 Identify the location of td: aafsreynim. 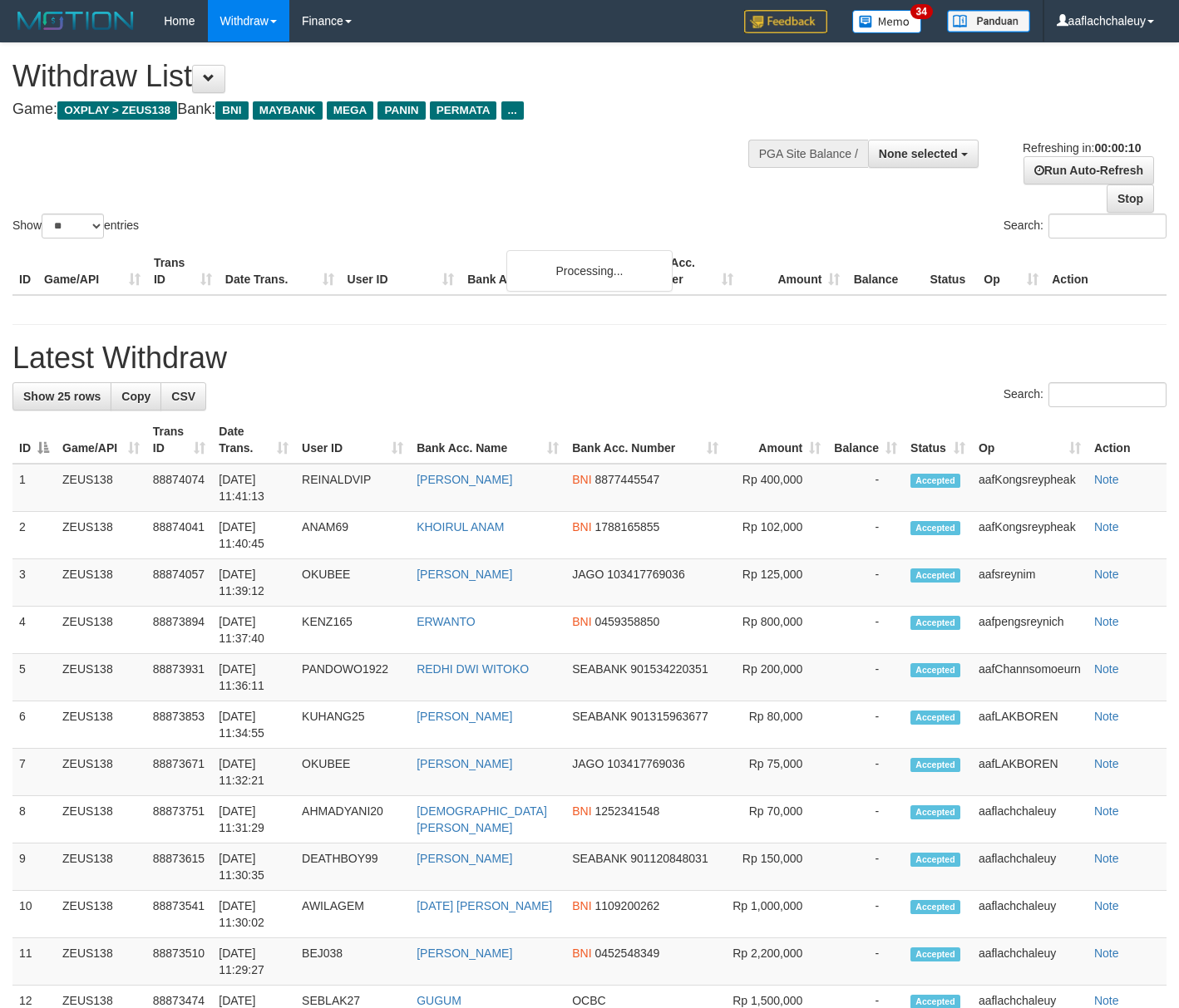
(1029, 583).